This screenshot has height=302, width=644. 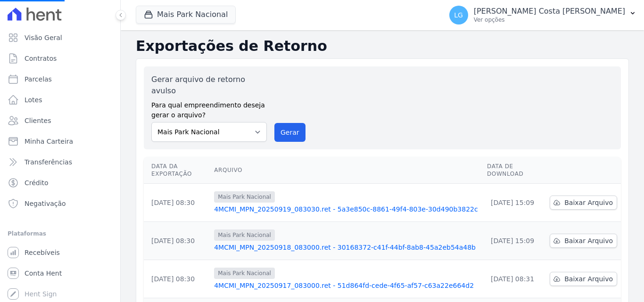 What do you see at coordinates (43, 38) in the screenshot?
I see `span: Visão Geral` at bounding box center [43, 38].